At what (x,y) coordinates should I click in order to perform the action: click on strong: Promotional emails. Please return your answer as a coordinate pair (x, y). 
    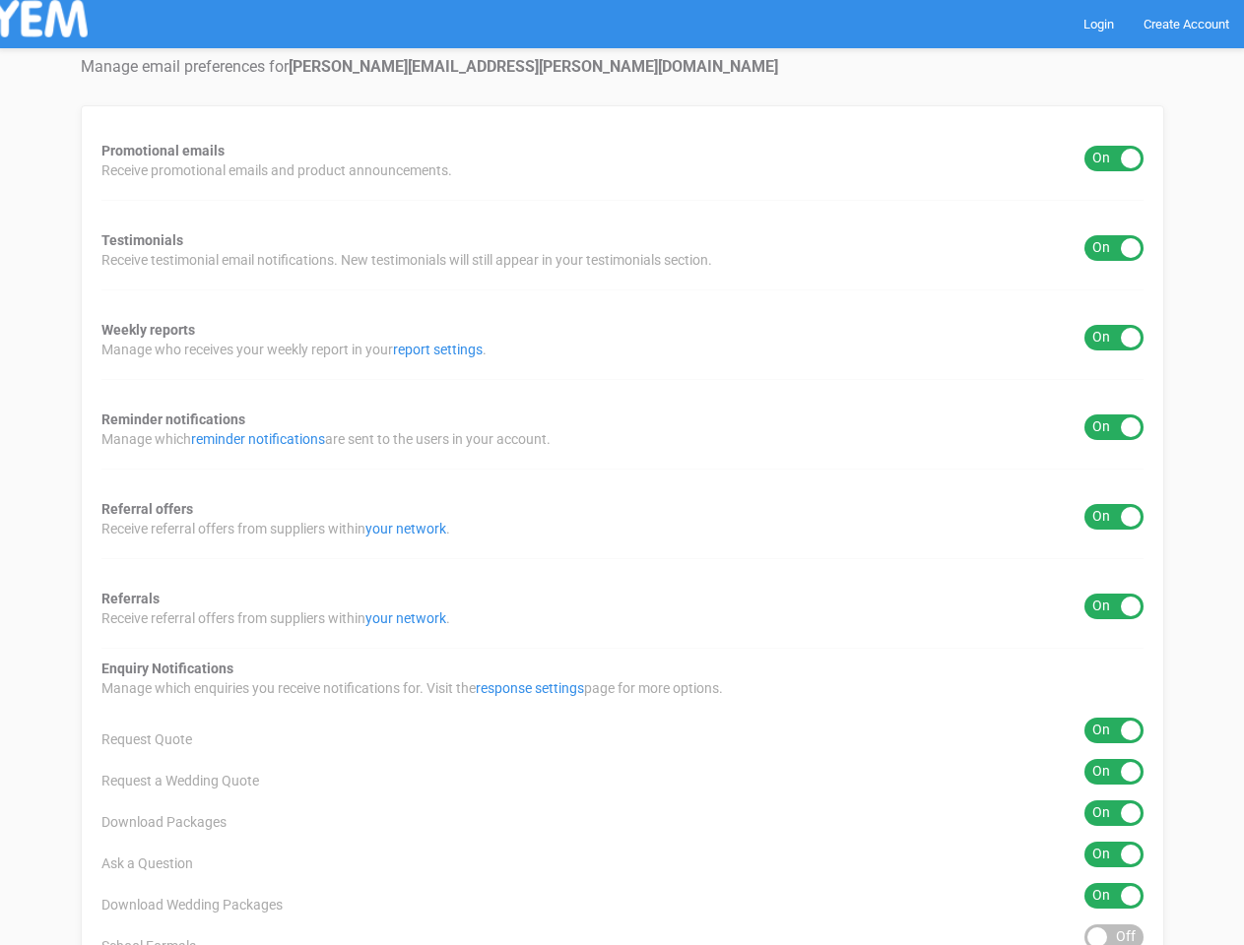
    Looking at the image, I should click on (162, 151).